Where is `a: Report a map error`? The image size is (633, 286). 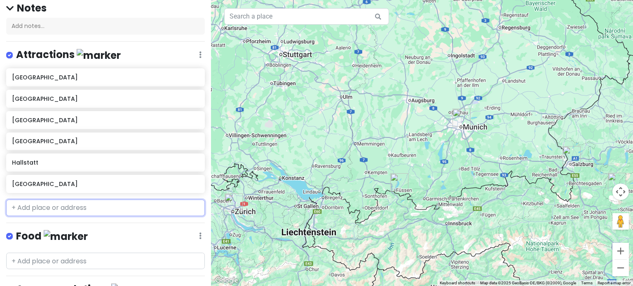 a: Report a map error is located at coordinates (614, 283).